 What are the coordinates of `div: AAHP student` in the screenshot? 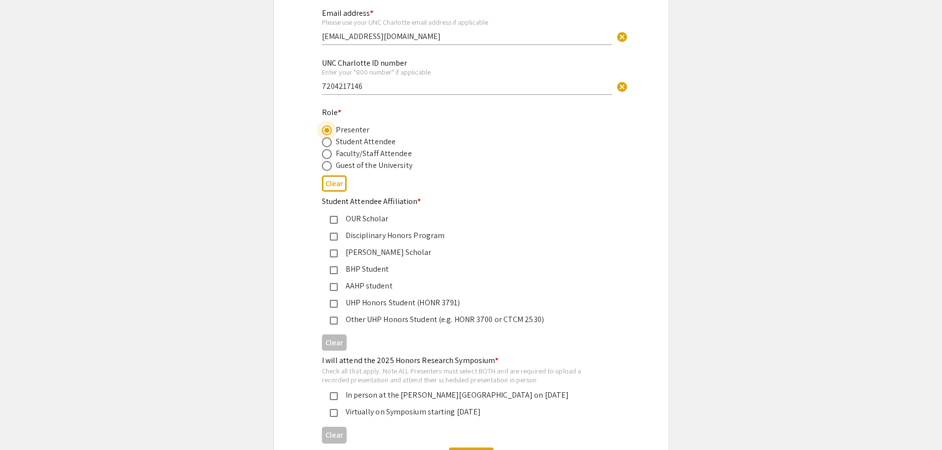 It's located at (467, 286).